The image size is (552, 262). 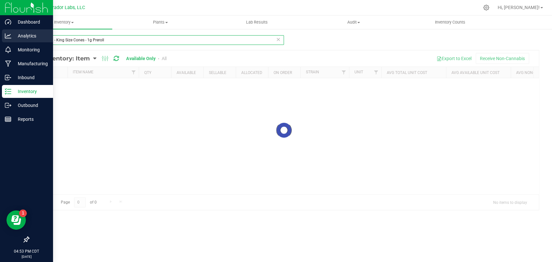 What do you see at coordinates (31, 105) in the screenshot?
I see `p: Outbound` at bounding box center [31, 105].